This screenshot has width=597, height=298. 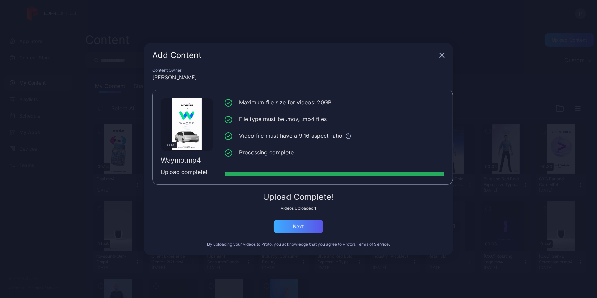 What do you see at coordinates (299, 226) in the screenshot?
I see `div: Next` at bounding box center [299, 226].